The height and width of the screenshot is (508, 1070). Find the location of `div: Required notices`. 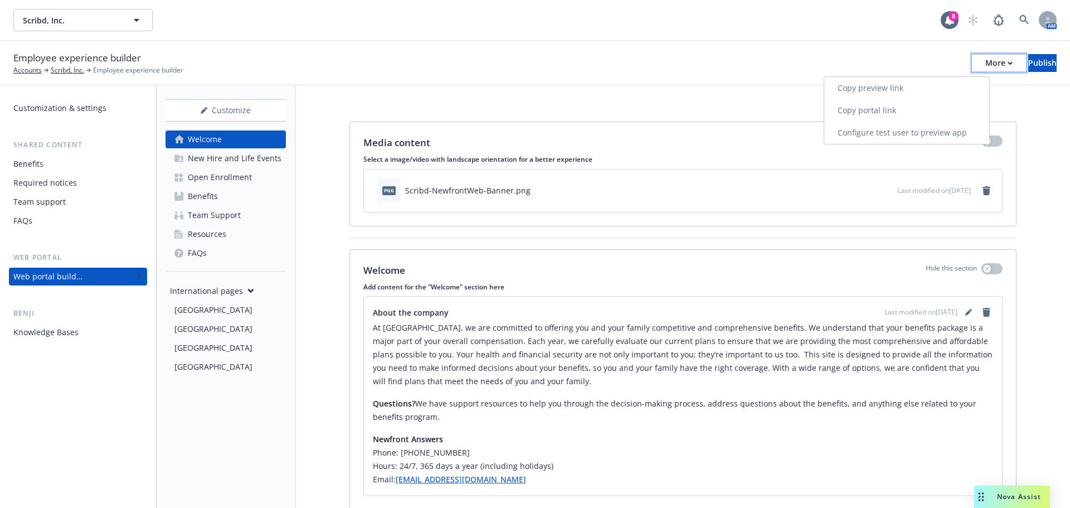

div: Required notices is located at coordinates (45, 183).